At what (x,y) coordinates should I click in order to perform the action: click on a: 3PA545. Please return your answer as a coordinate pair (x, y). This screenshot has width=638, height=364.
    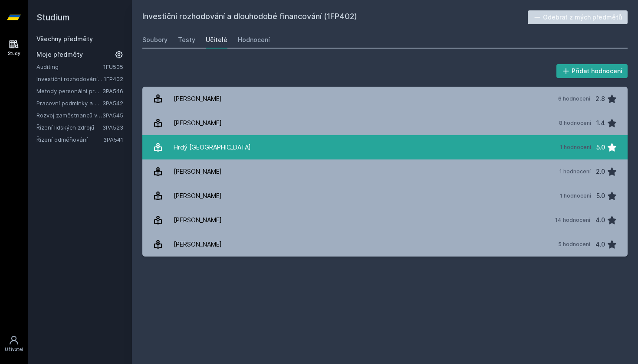
    Looking at the image, I should click on (113, 115).